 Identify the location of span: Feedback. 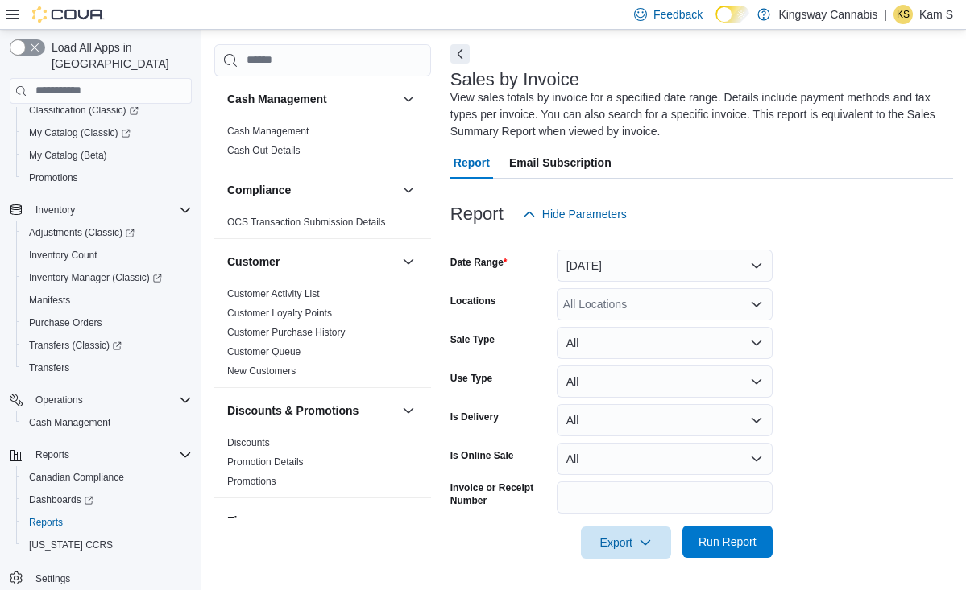
(677, 15).